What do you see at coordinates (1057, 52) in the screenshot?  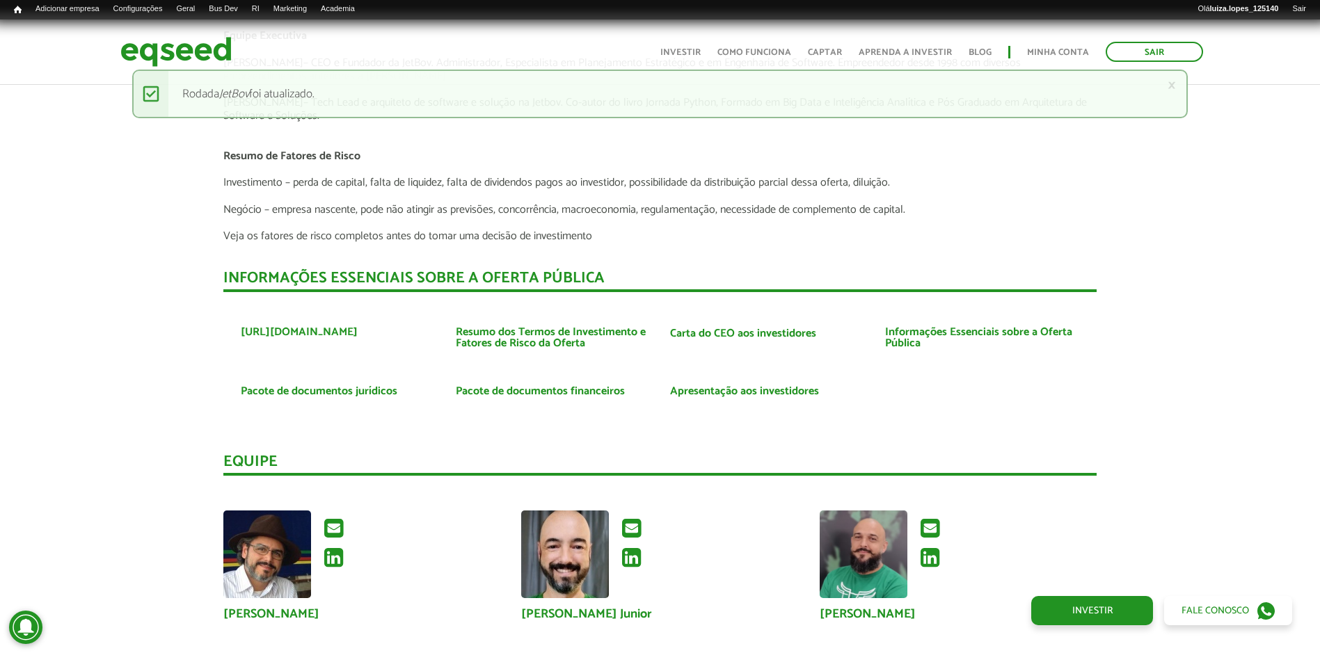 I see `a: Minha conta` at bounding box center [1057, 52].